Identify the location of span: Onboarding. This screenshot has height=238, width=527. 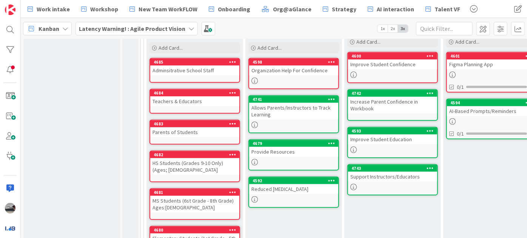
(234, 9).